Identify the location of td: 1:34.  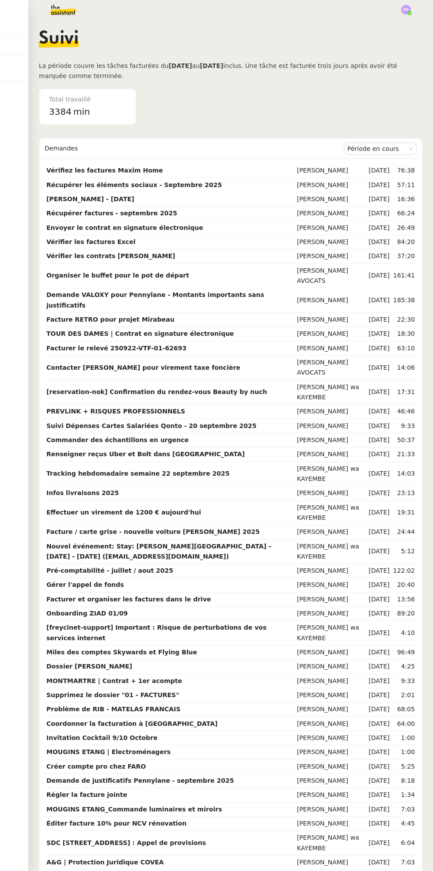
(403, 795).